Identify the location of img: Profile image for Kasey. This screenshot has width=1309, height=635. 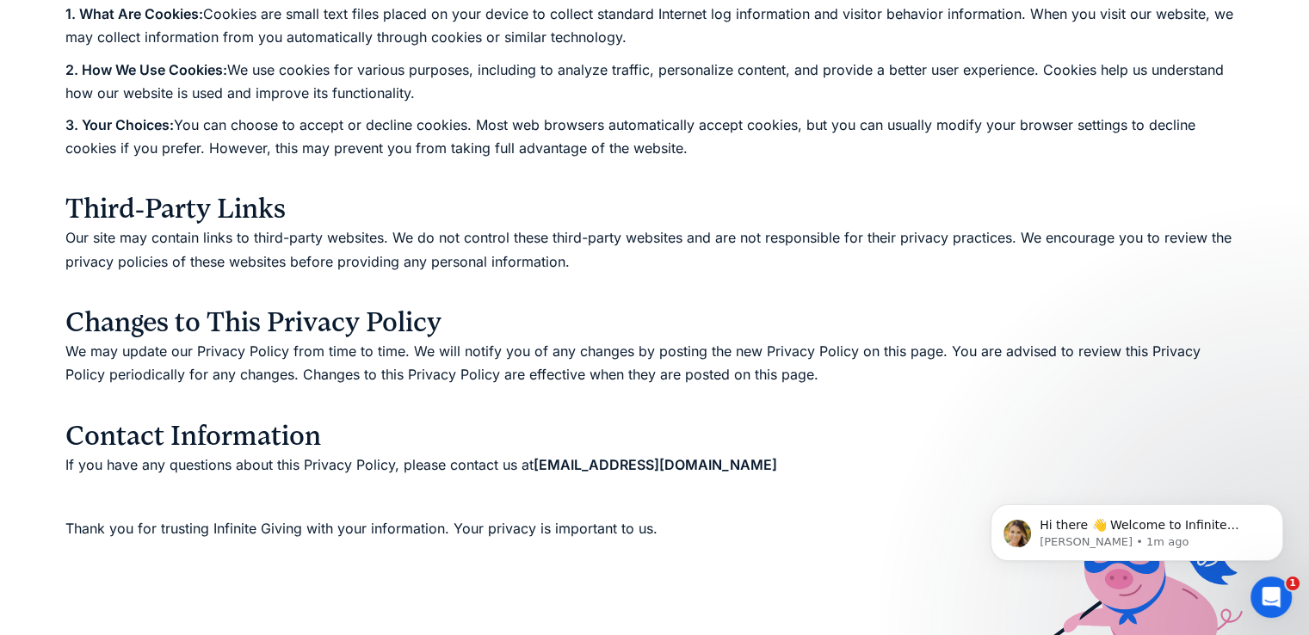
(52, 65).